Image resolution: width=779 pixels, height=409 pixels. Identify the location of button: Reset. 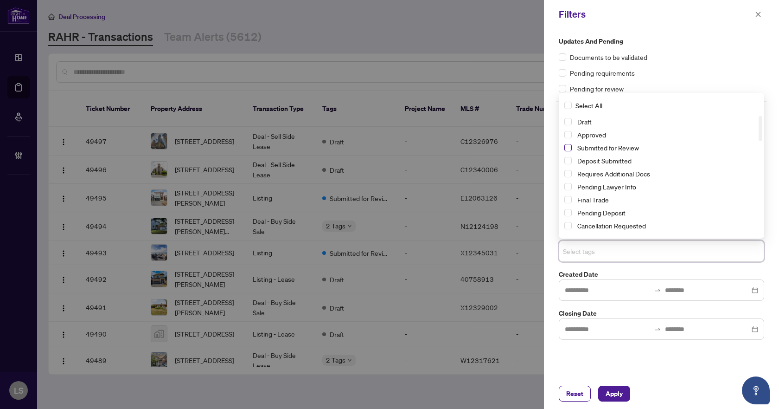
(575, 393).